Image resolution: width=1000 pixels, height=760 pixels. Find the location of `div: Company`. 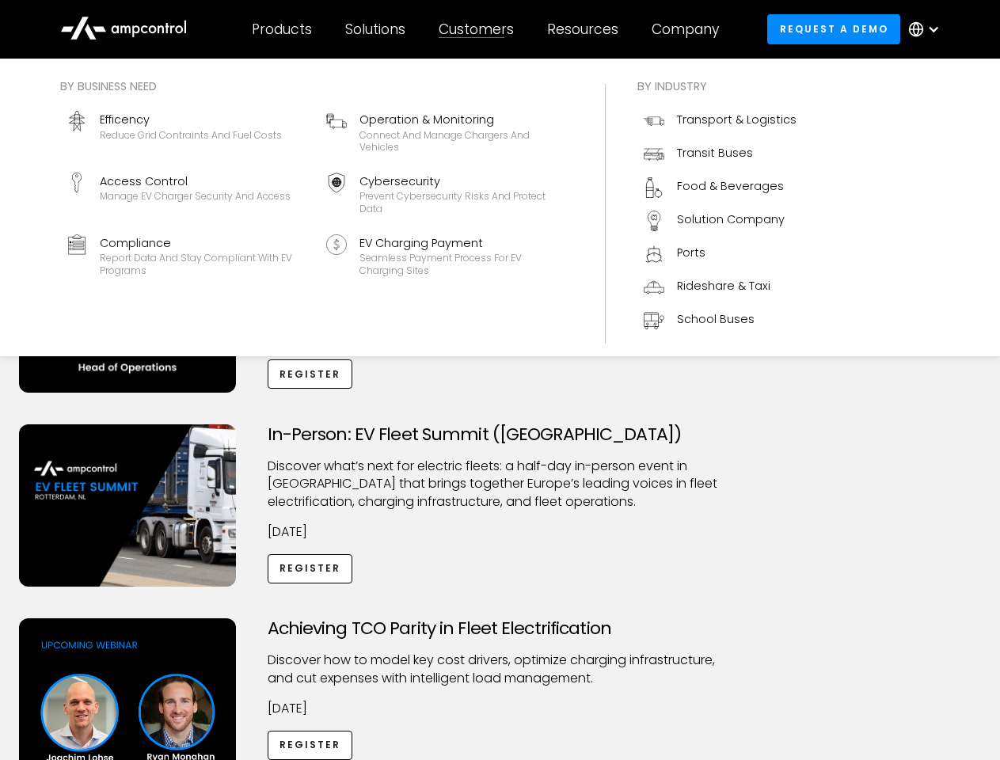

div: Company is located at coordinates (685, 29).